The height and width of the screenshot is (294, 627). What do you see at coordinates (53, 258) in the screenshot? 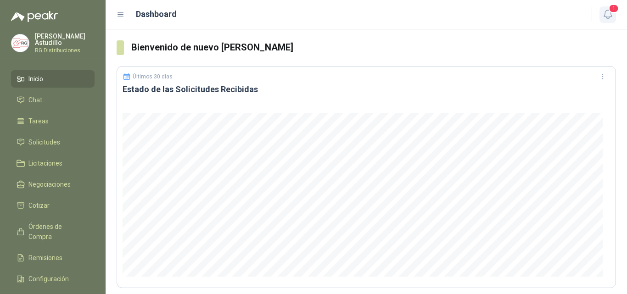
I see `a: Remisiones` at bounding box center [53, 258].